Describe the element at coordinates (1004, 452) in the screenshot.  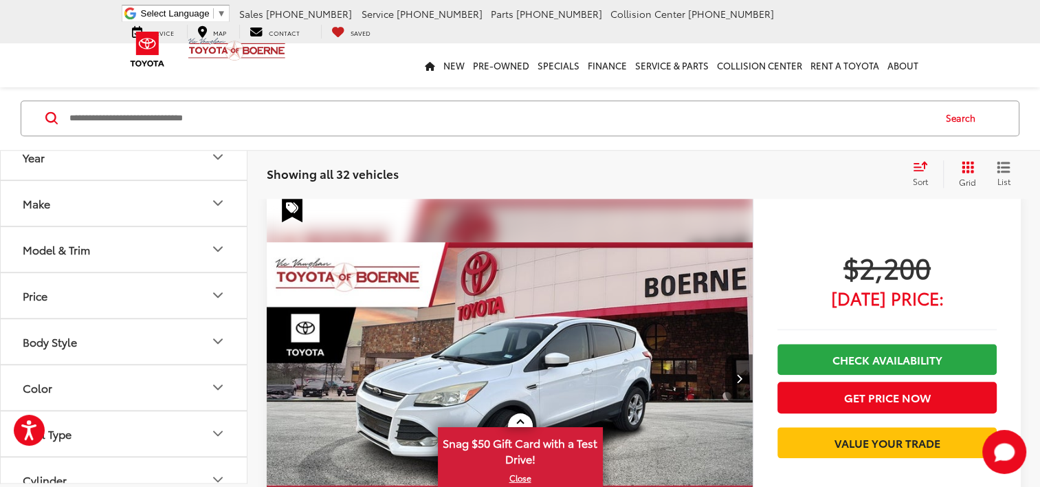
I see `button: Toggle Chat Window` at that location.